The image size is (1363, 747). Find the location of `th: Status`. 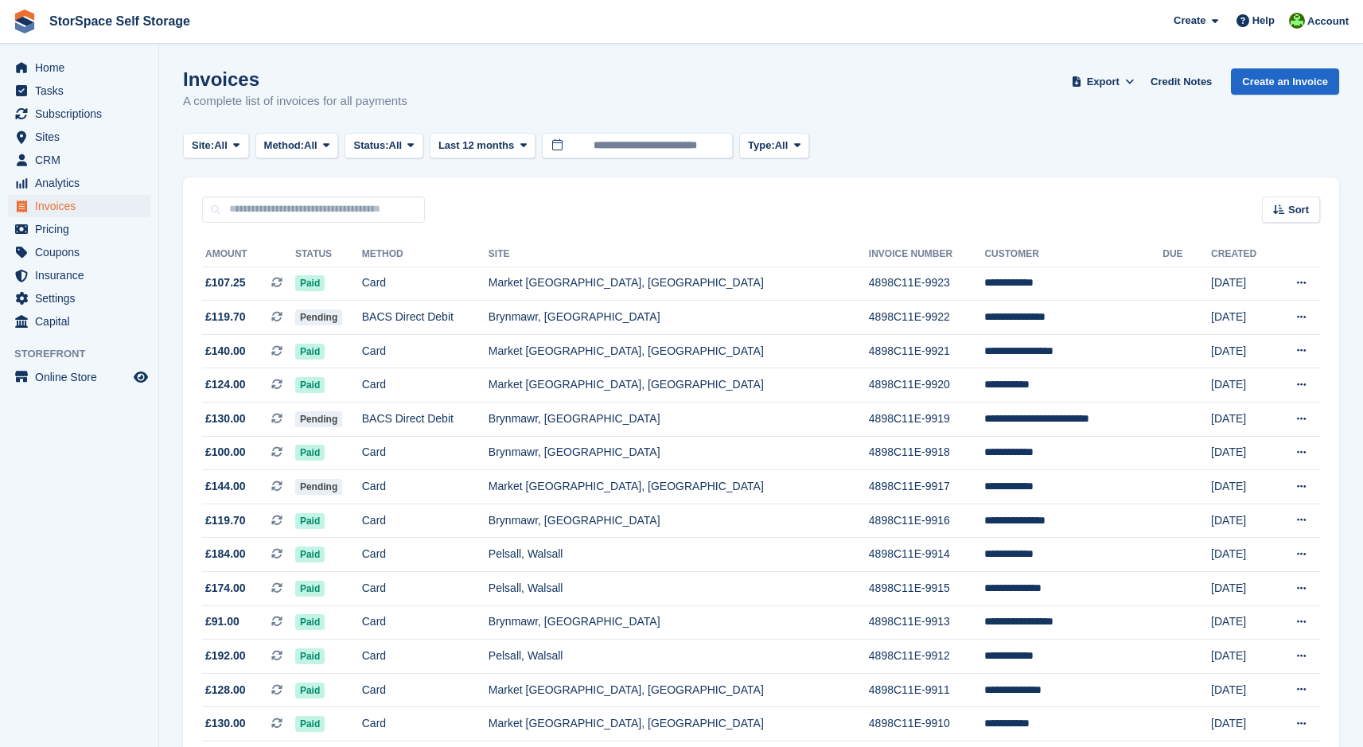

th: Status is located at coordinates (329, 255).